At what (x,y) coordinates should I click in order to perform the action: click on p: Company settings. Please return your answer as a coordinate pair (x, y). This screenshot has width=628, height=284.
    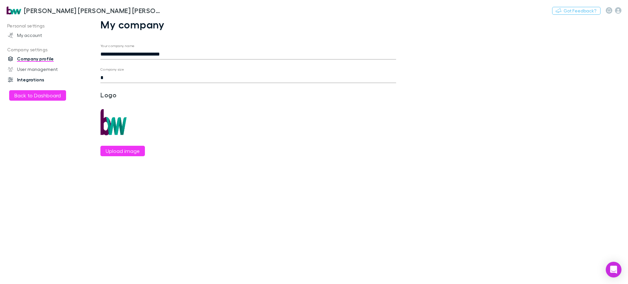
    Looking at the image, I should click on (45, 50).